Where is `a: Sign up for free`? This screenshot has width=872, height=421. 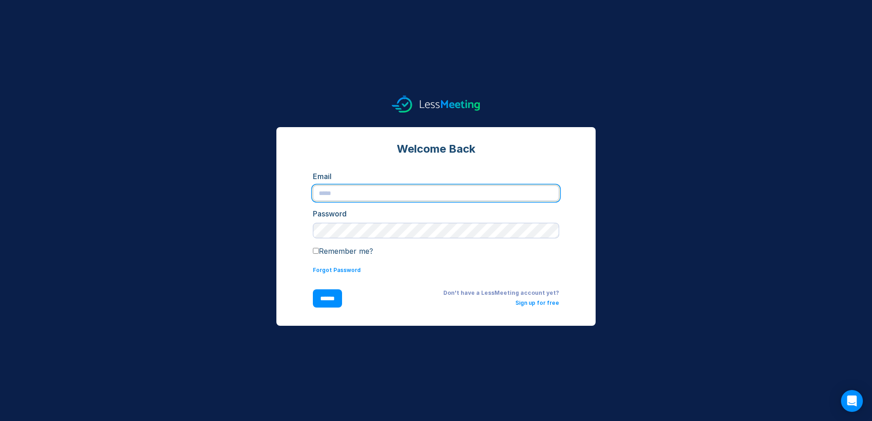
a: Sign up for free is located at coordinates (537, 303).